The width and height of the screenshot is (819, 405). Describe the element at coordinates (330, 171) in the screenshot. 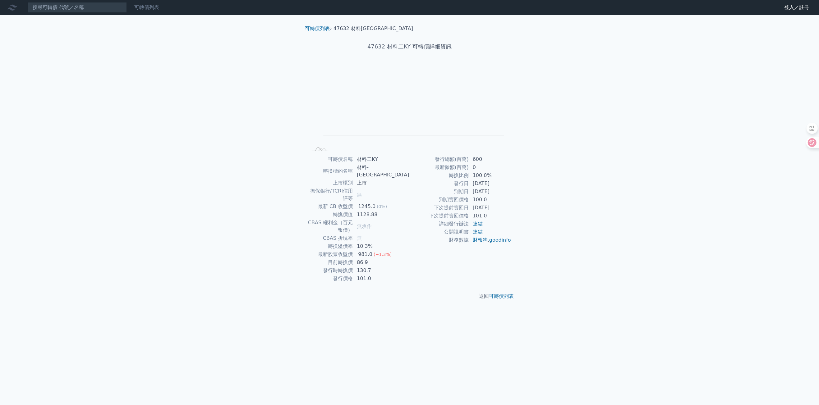

I see `td: 轉換標的名稱` at that location.